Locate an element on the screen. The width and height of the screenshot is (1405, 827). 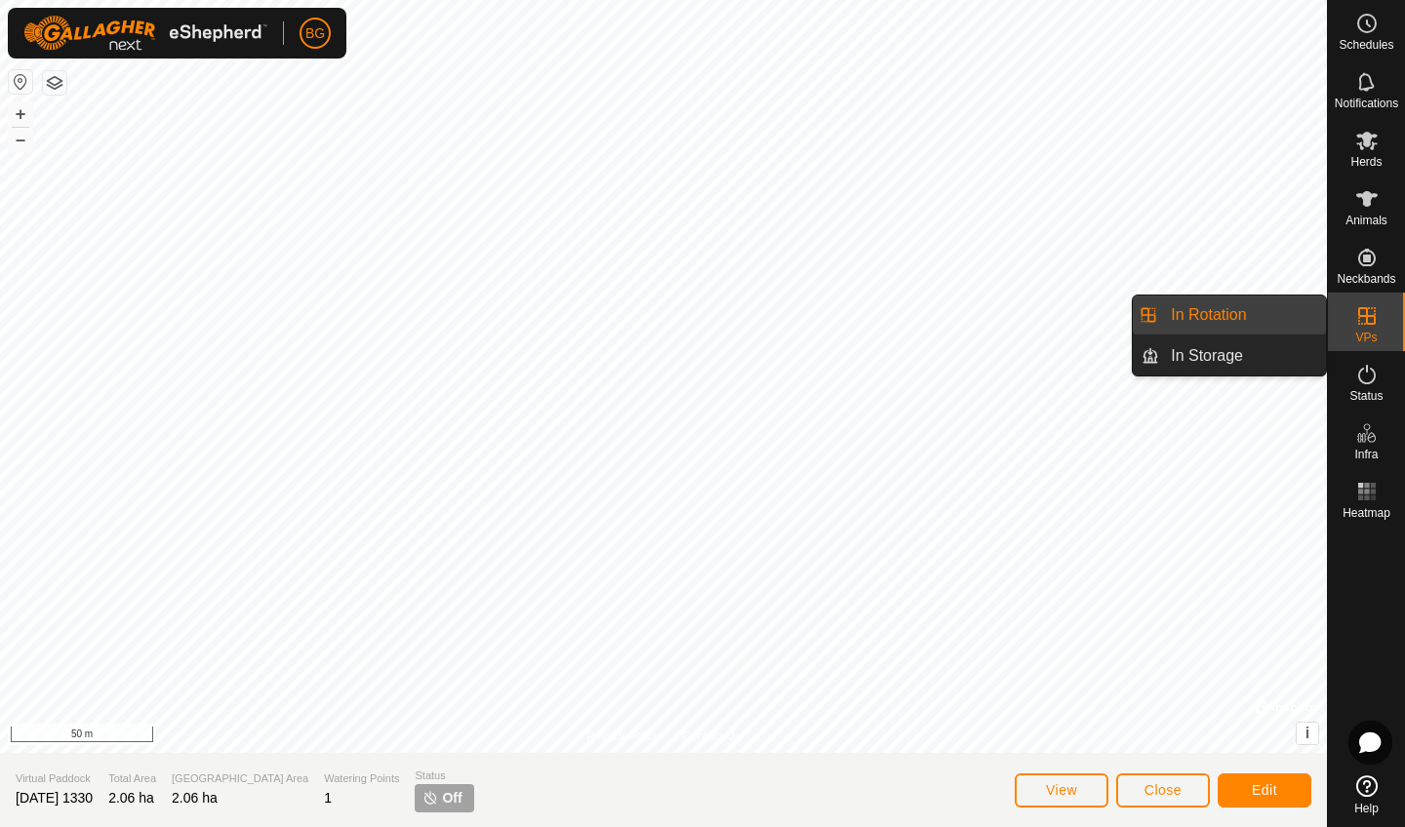
button: i is located at coordinates (1307, 734).